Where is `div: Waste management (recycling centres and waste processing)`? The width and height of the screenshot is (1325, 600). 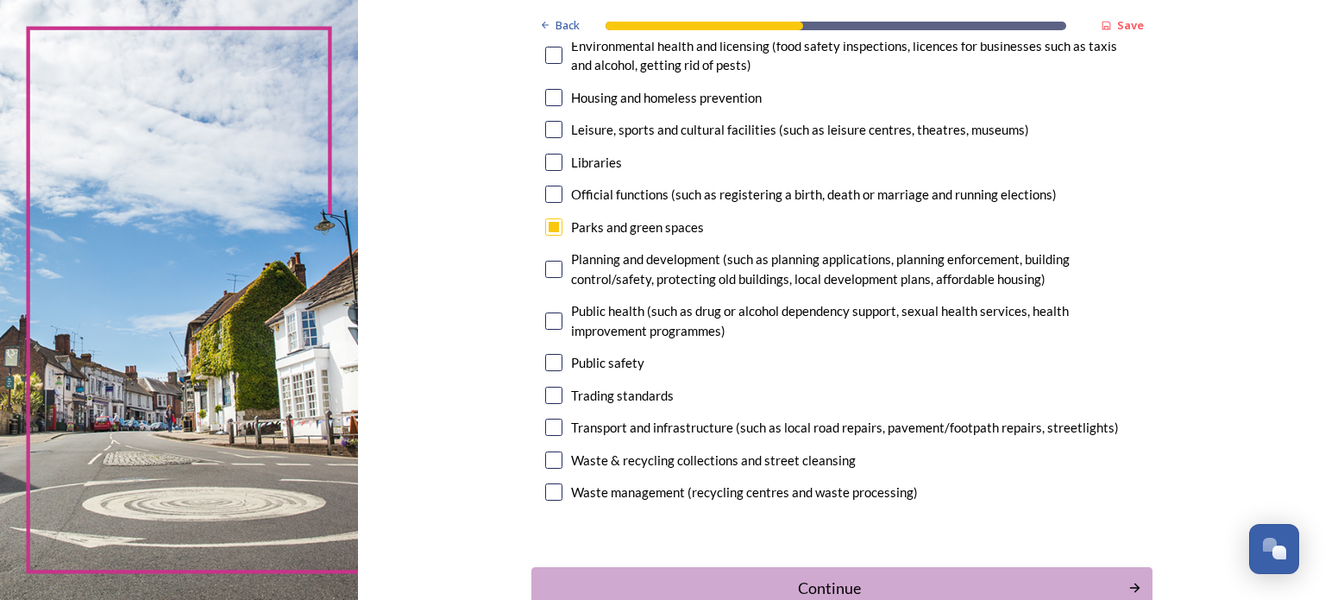 div: Waste management (recycling centres and waste processing) is located at coordinates (745, 492).